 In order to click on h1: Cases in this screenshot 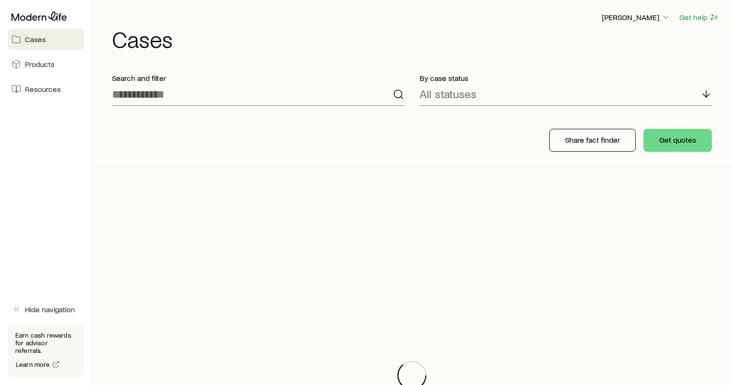, I will do `click(416, 39)`.